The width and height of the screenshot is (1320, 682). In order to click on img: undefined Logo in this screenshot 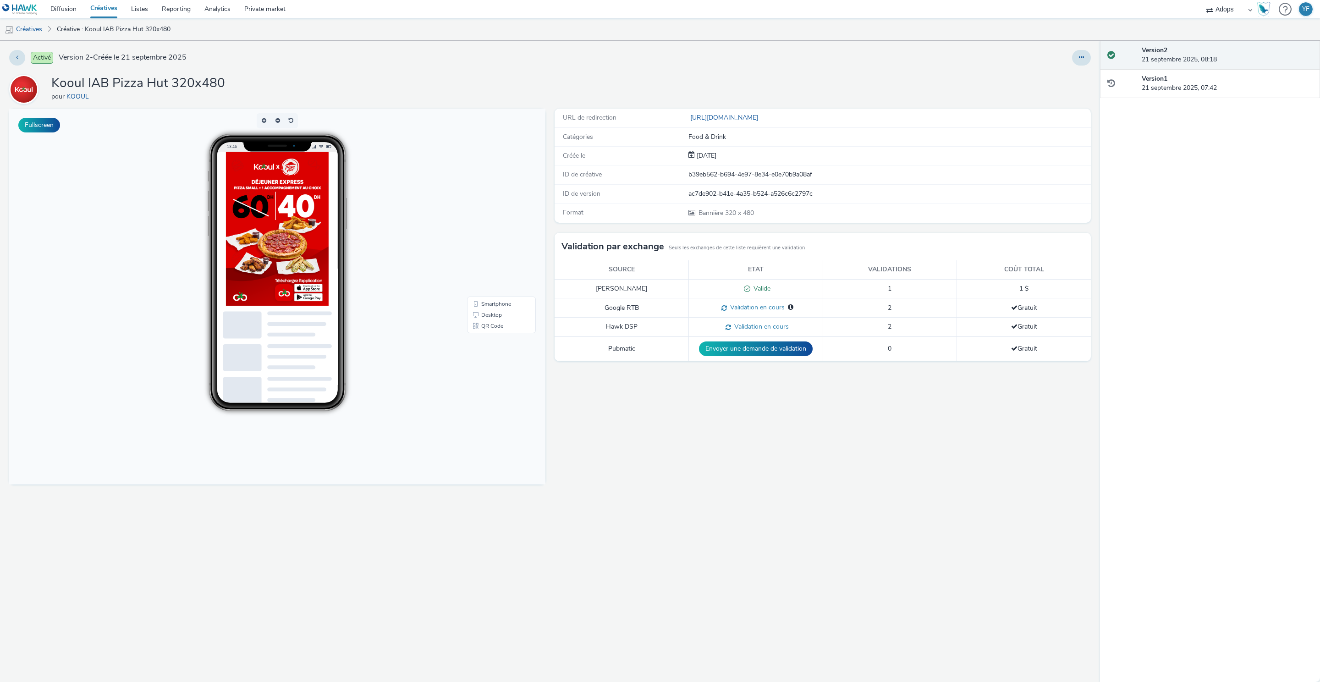, I will do `click(20, 9)`.